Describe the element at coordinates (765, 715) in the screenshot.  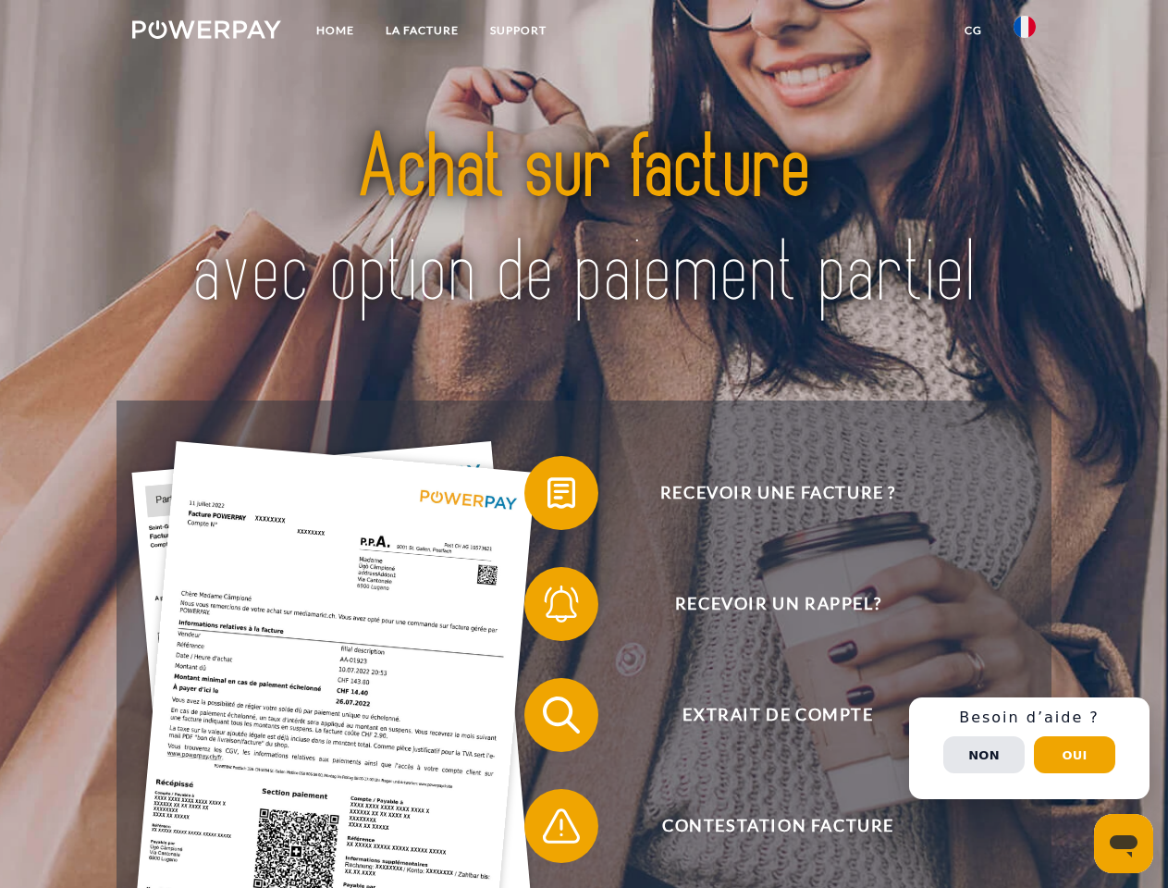
I see `a: Extrait de compte` at that location.